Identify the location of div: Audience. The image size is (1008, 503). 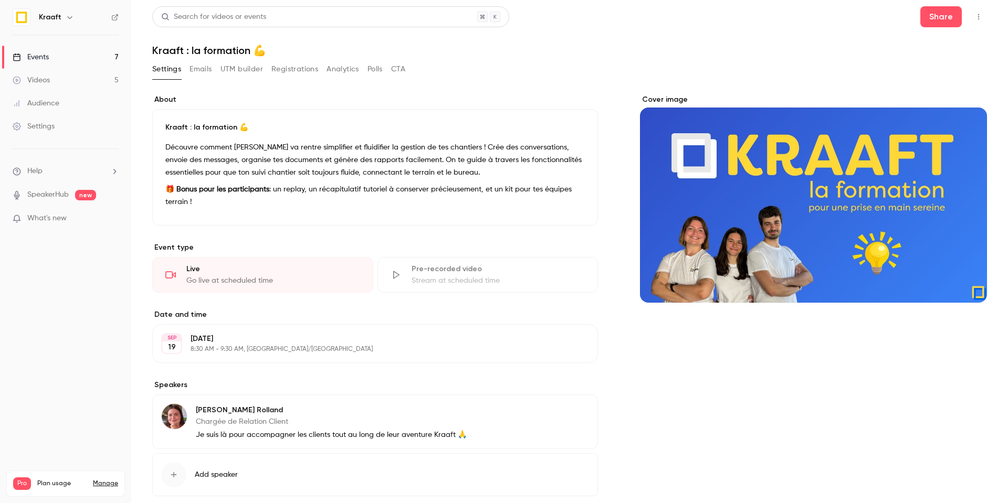
(36, 103).